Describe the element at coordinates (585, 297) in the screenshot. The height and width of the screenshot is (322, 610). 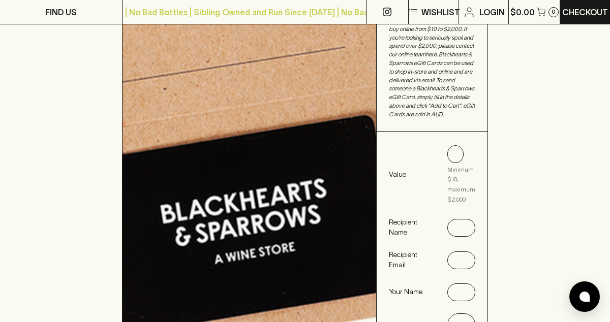
I see `img: bubble-icon` at that location.